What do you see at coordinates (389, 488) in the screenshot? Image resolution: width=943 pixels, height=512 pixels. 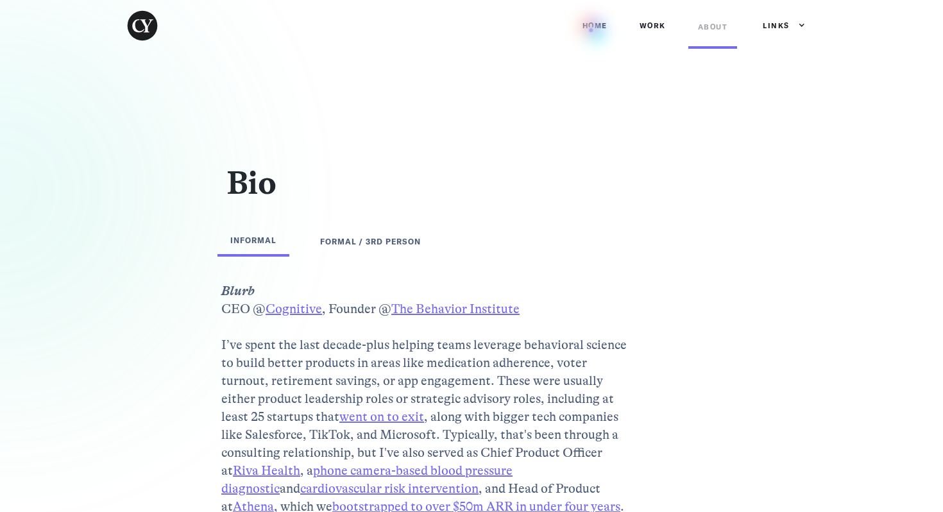 I see `a: cardiovascular risk intervention` at bounding box center [389, 488].